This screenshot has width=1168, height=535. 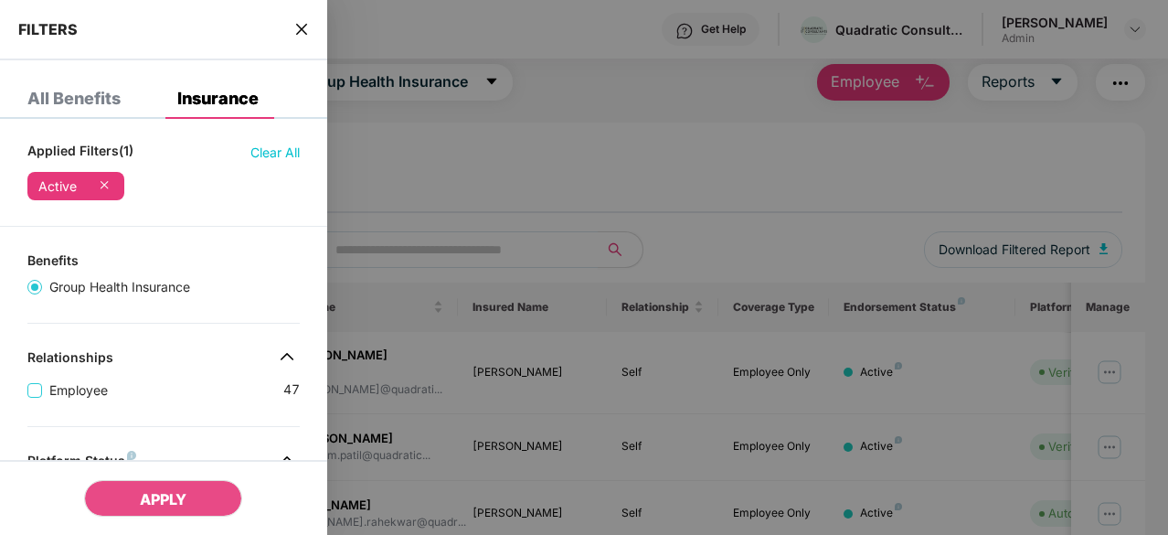 I want to click on span: Employee, so click(x=79, y=390).